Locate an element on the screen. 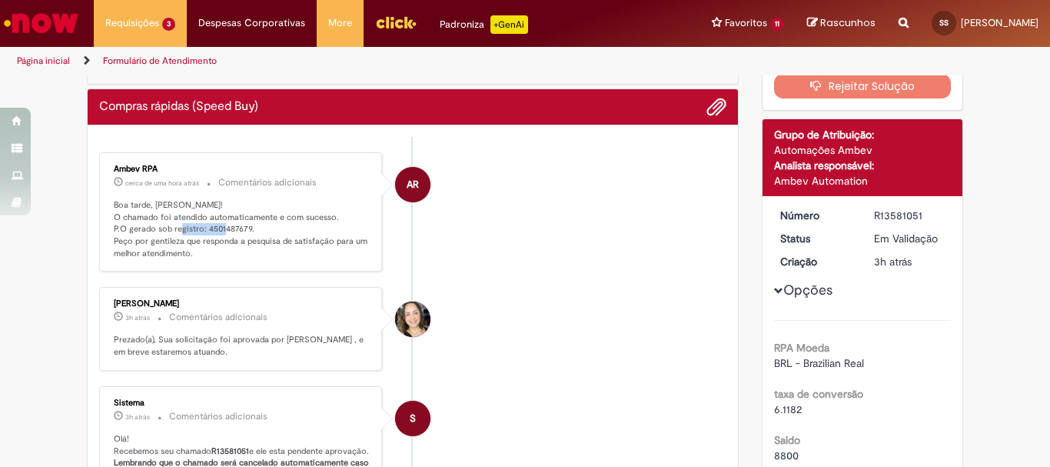  span: cerca de uma hora atrás is located at coordinates (162, 183).